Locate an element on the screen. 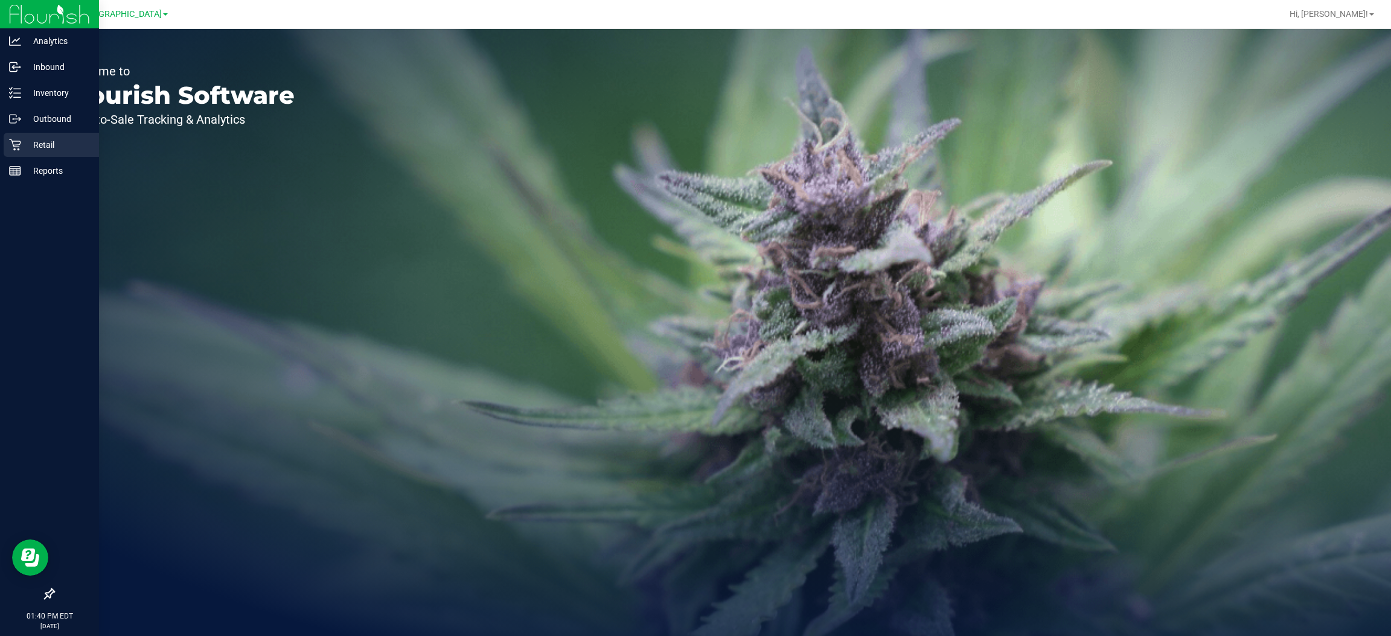  inline-svg: Retail is located at coordinates (15, 145).